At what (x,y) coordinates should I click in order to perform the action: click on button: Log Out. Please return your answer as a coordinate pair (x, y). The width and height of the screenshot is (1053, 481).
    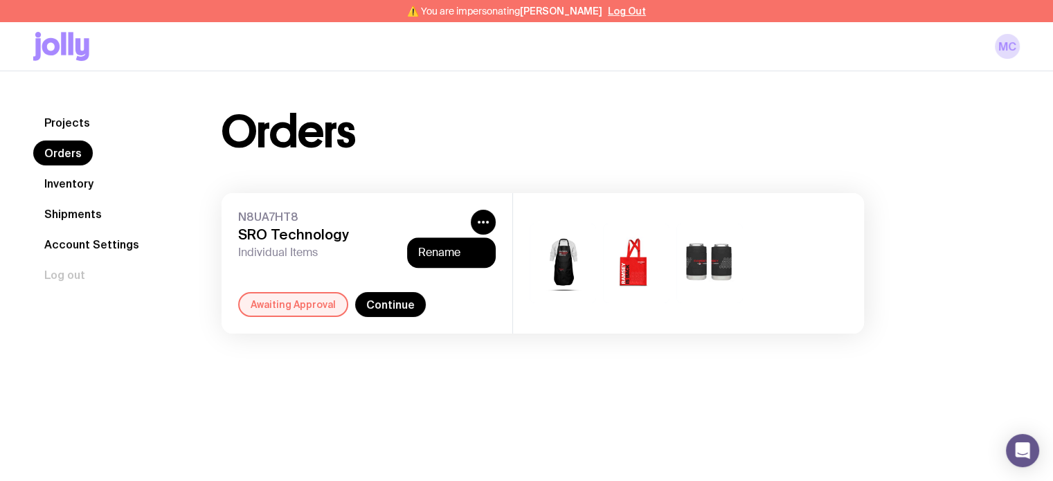
    Looking at the image, I should click on (627, 11).